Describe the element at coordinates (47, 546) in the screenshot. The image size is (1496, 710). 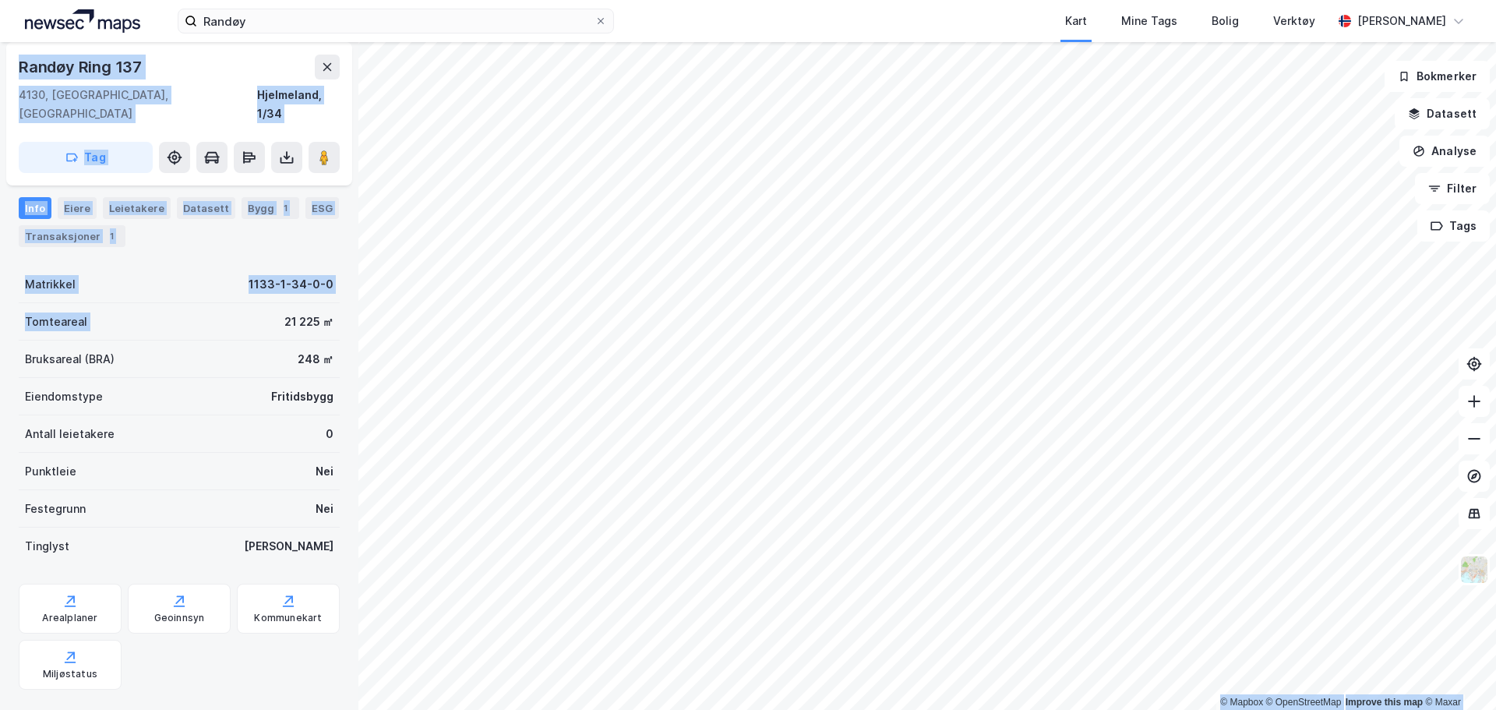
I see `div: Tinglyst` at that location.